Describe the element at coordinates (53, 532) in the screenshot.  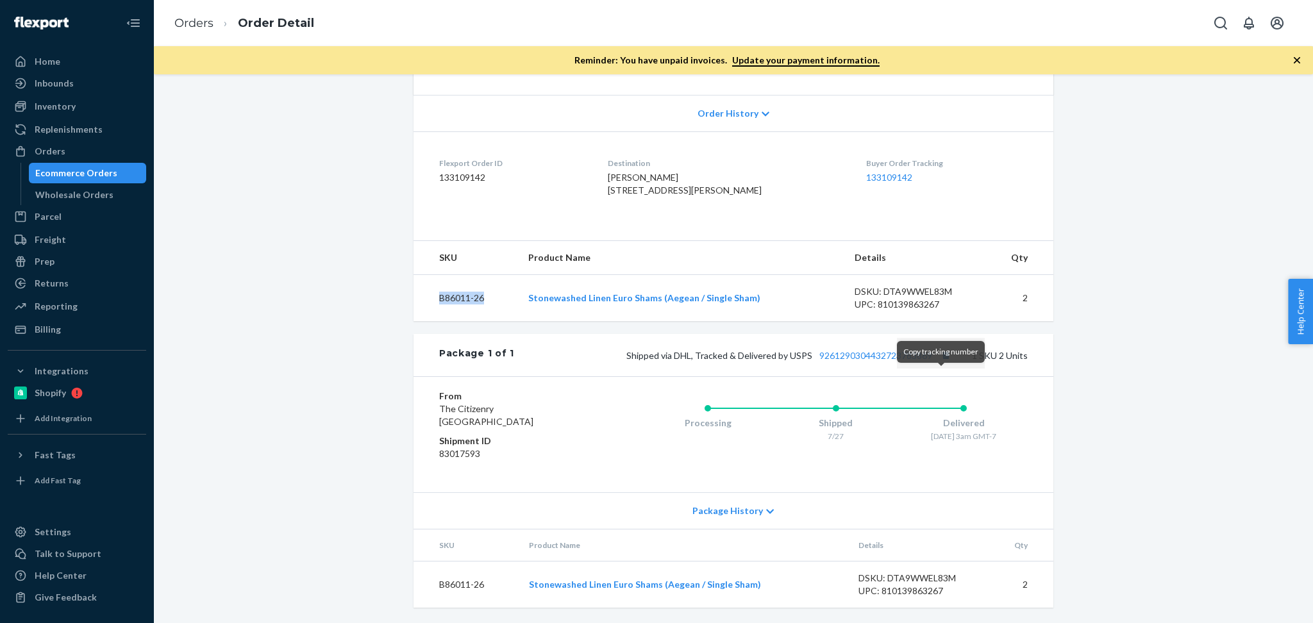
I see `div: Settings` at that location.